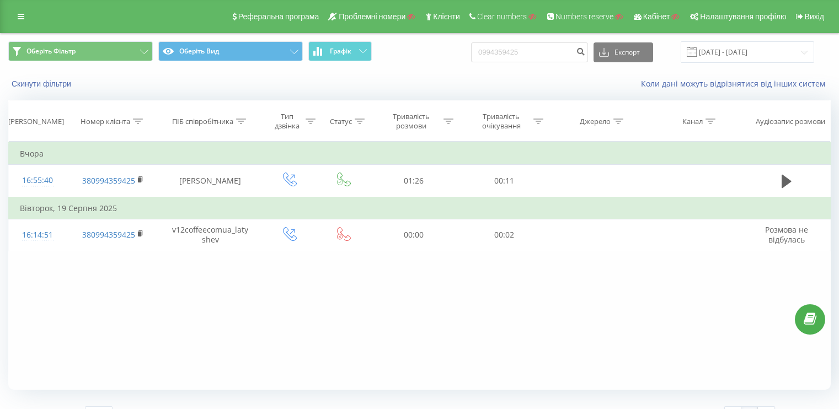  I want to click on div: Аудіозапис розмови, so click(790, 121).